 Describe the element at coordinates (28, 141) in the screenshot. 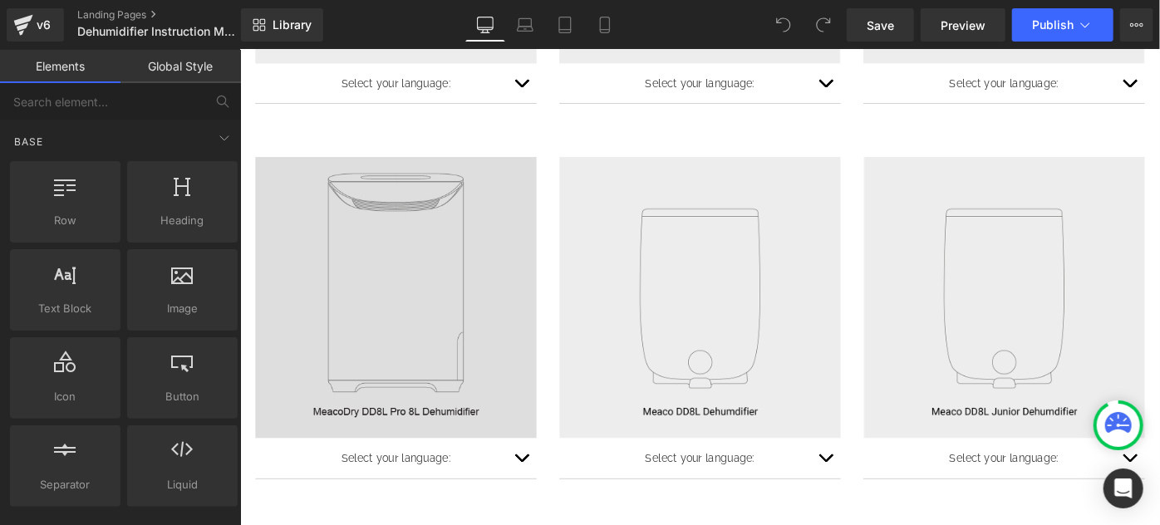

I see `span: Base` at that location.